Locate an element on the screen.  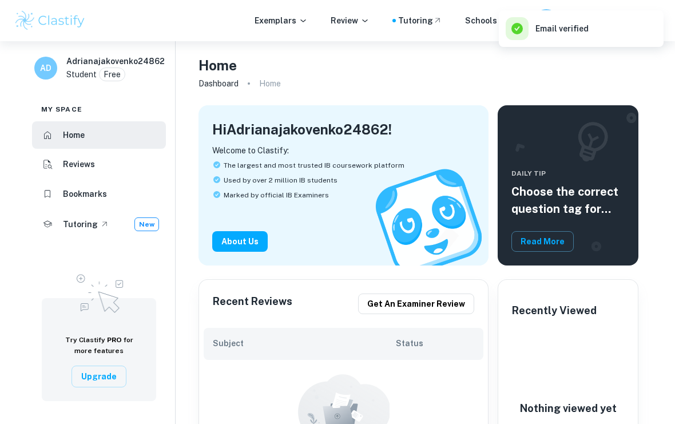
a: About Us is located at coordinates (240, 241).